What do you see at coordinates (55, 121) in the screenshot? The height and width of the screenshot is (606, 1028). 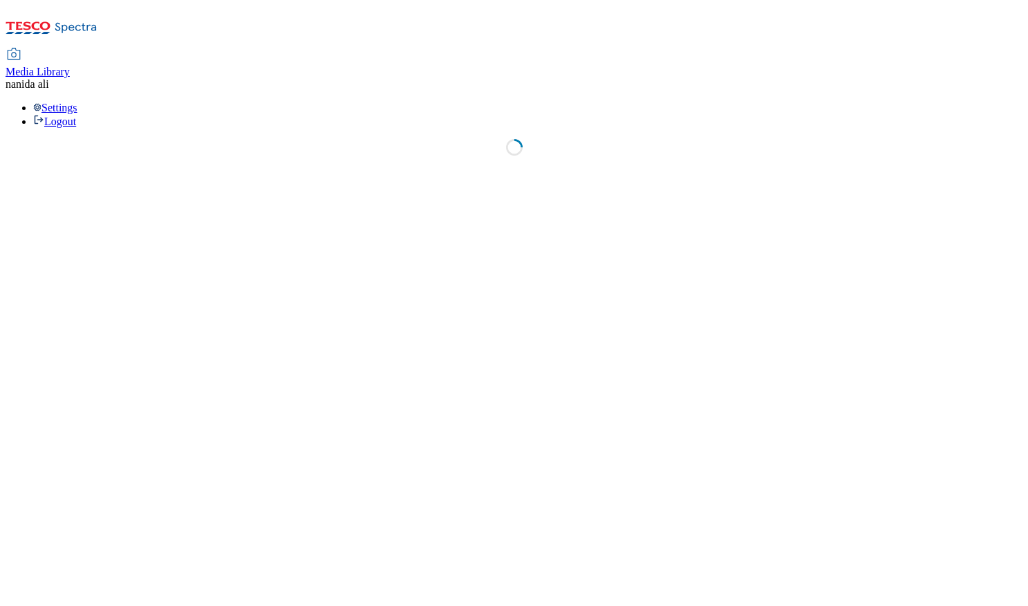 I see `a: Logout` at bounding box center [55, 121].